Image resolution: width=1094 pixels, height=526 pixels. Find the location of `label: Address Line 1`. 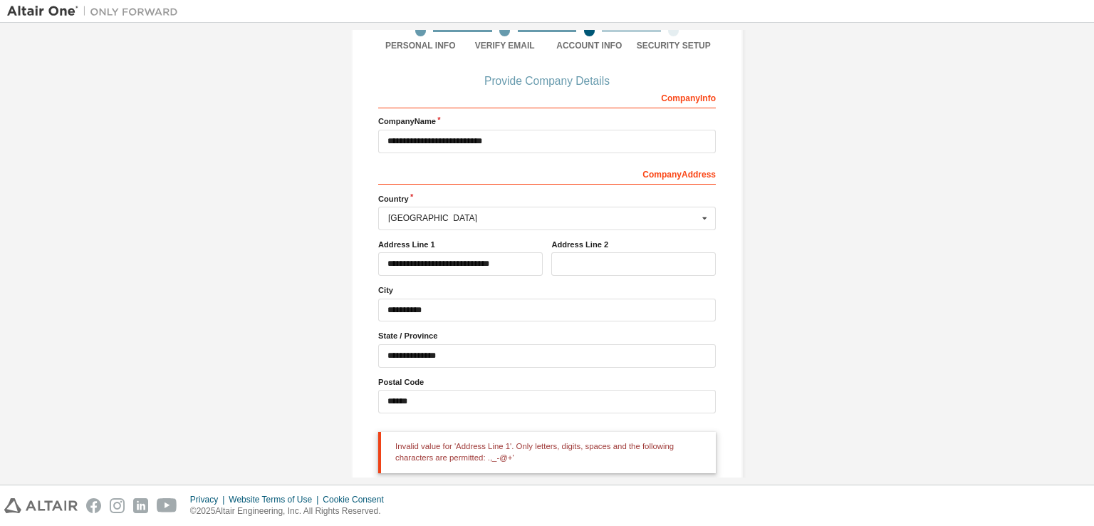

label: Address Line 1 is located at coordinates (460, 244).